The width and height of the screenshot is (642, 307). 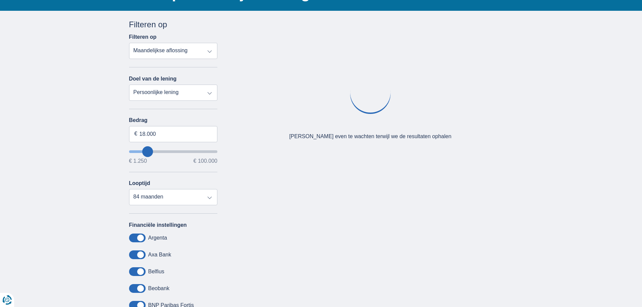 I want to click on label: Looptijd, so click(x=140, y=183).